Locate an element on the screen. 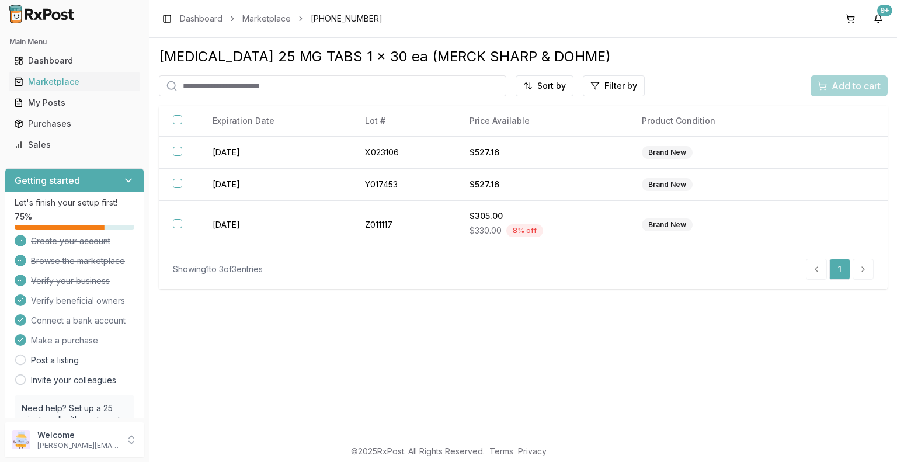  a: My Posts is located at coordinates (74, 103).